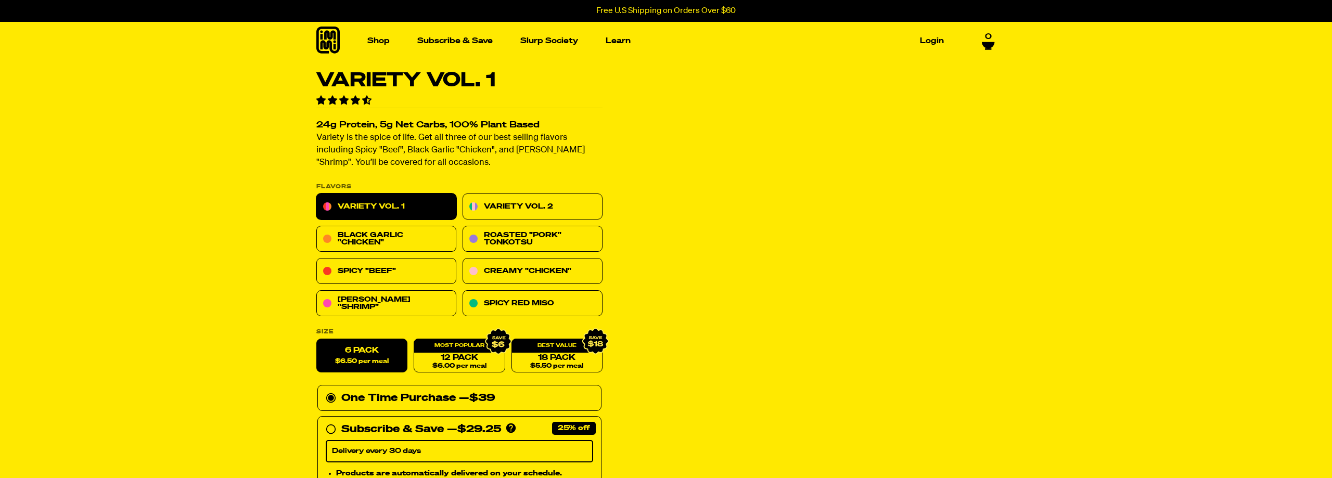 This screenshot has width=1332, height=478. What do you see at coordinates (532, 304) in the screenshot?
I see `a: Spicy Red Miso` at bounding box center [532, 304].